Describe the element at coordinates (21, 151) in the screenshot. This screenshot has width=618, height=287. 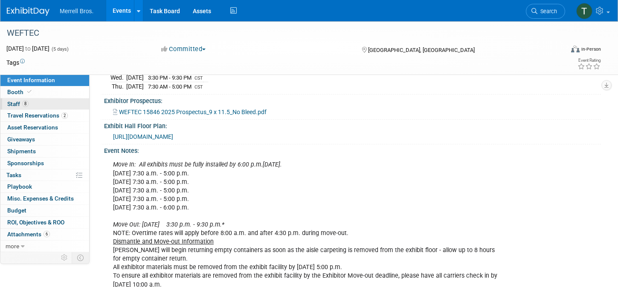
I see `span: Shipments` at that location.